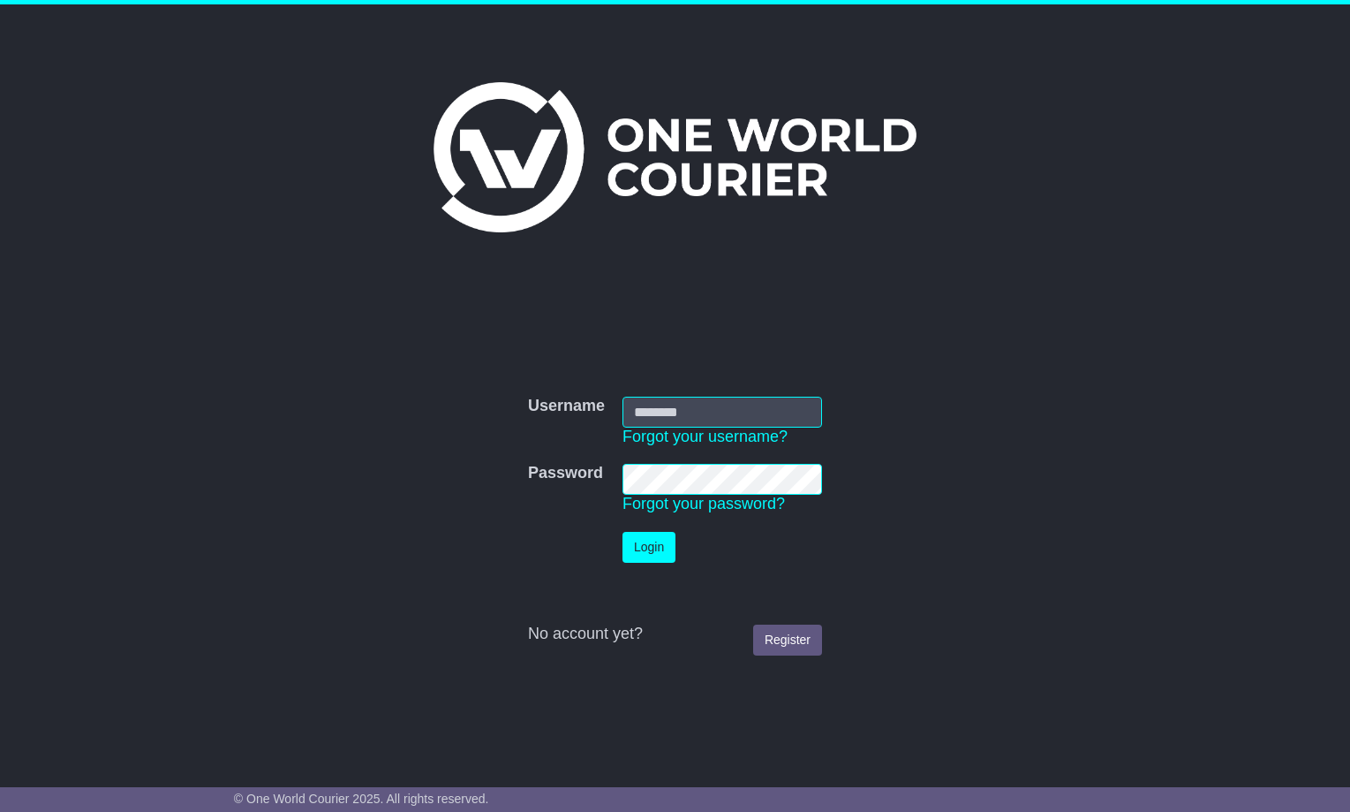  Describe the element at coordinates (675, 157) in the screenshot. I see `img: One World` at that location.